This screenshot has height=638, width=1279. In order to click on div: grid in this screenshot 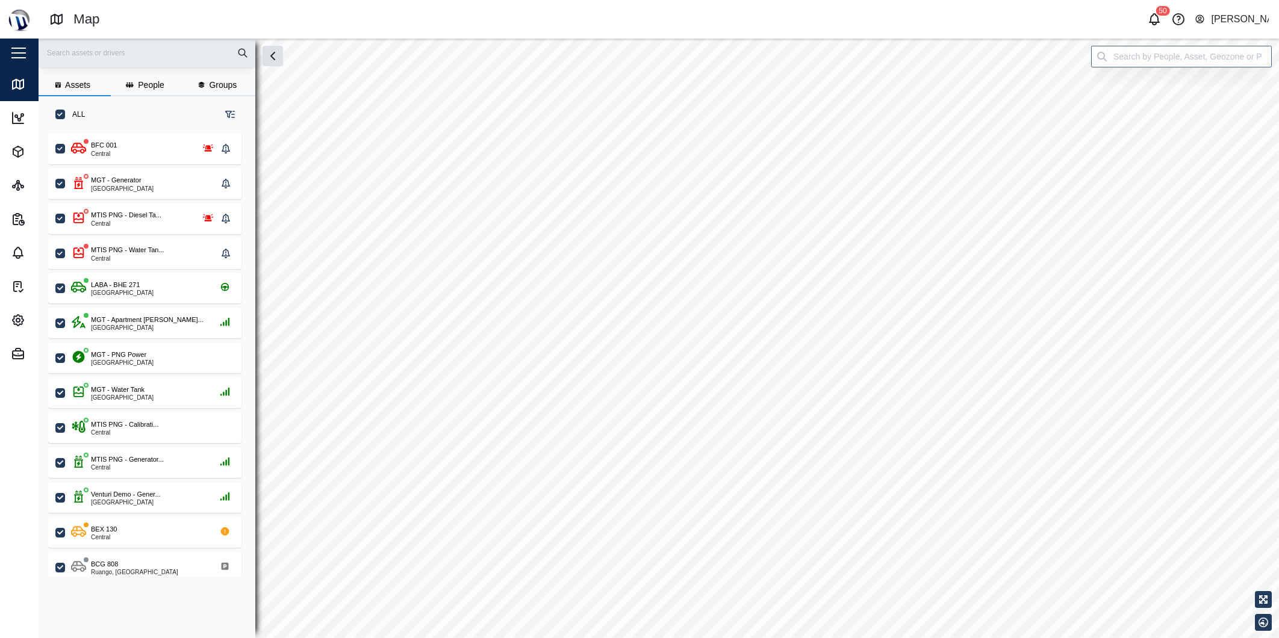, I will do `click(151, 353)`.